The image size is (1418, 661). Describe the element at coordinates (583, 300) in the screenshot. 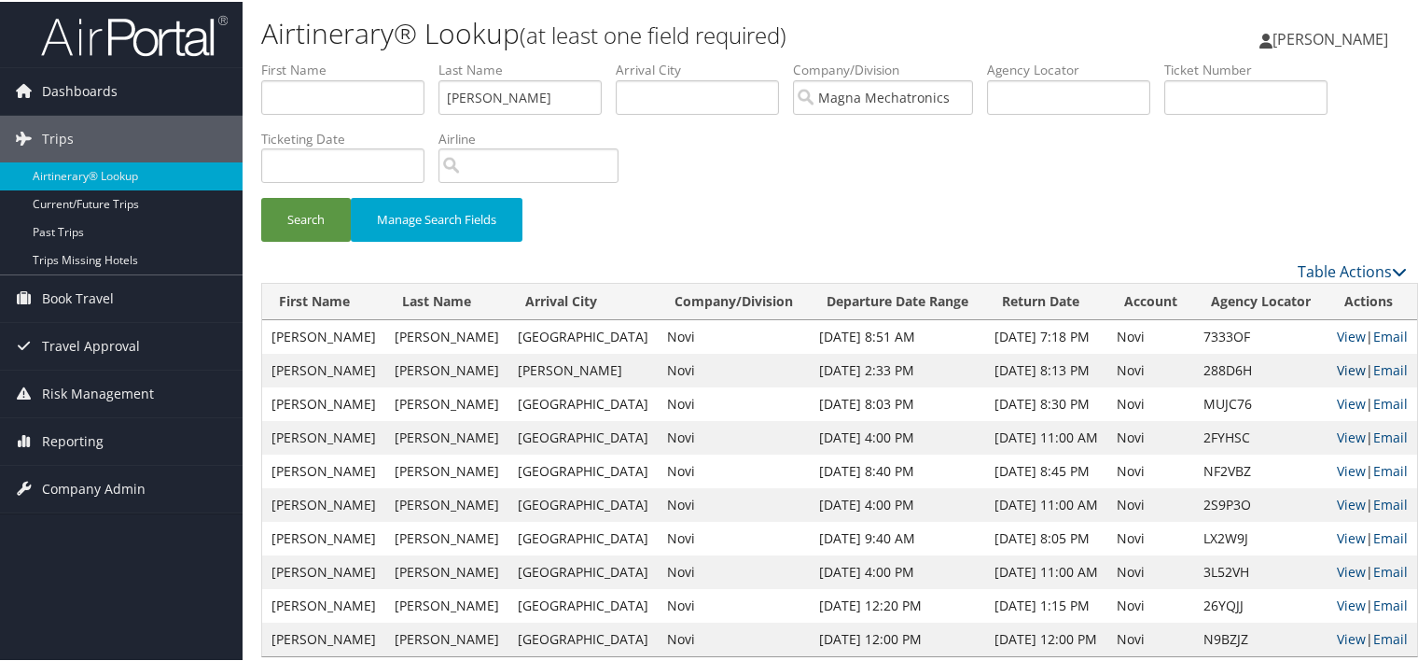

I see `th: Arrival City: activate to sort column ascending` at that location.